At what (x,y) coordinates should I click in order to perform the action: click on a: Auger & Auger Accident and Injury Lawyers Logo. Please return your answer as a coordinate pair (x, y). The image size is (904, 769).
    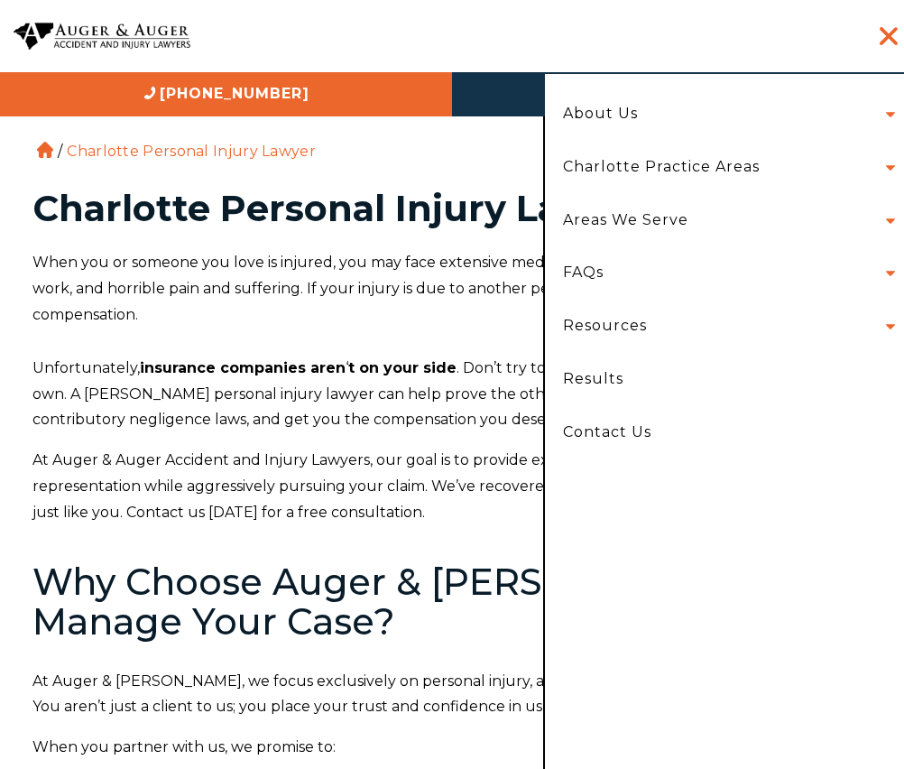
    Looking at the image, I should click on (102, 36).